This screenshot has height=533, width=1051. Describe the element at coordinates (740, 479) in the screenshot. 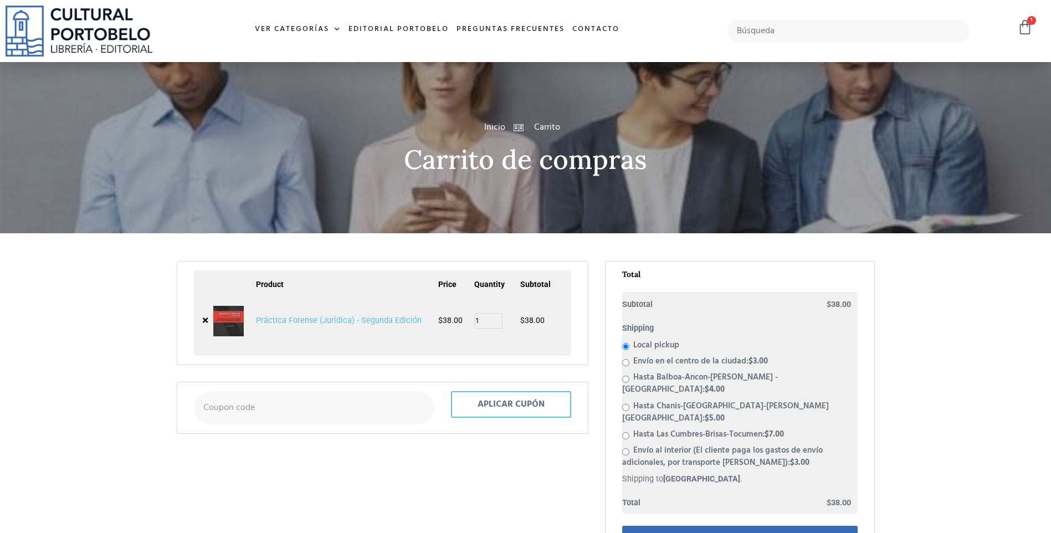

I see `p: Shipping to .` at that location.